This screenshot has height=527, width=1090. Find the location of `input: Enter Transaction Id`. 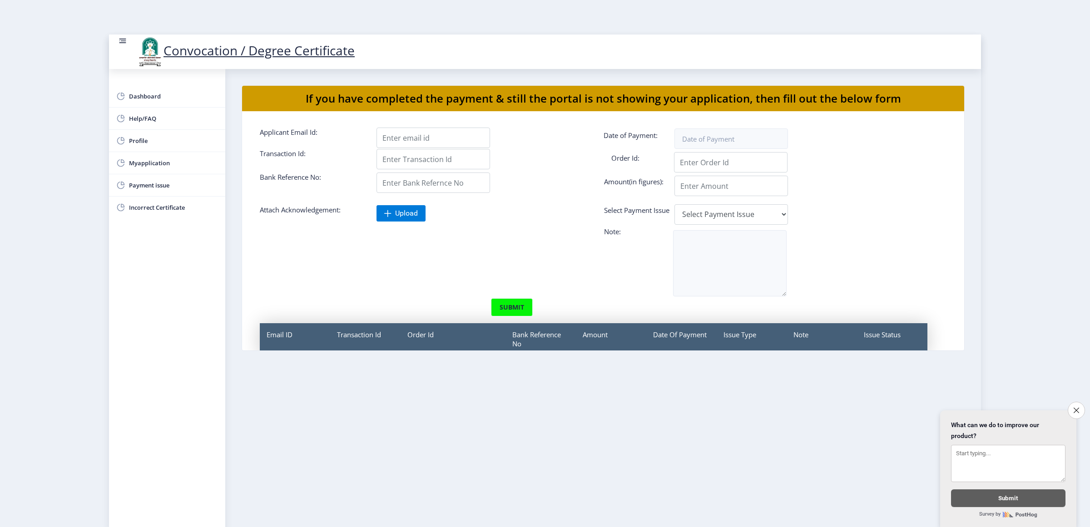

input: Enter Transaction Id is located at coordinates (433, 159).